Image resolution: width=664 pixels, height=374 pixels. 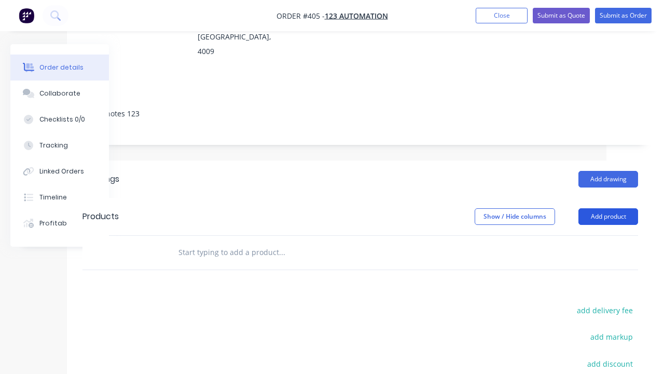 What do you see at coordinates (53, 197) in the screenshot?
I see `div: Timeline` at bounding box center [53, 197].